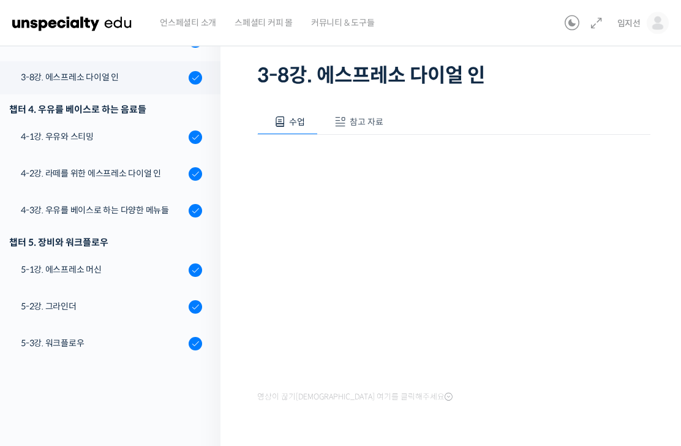 This screenshot has height=446, width=681. What do you see at coordinates (42, 360) in the screenshot?
I see `a: 홈` at bounding box center [42, 360].